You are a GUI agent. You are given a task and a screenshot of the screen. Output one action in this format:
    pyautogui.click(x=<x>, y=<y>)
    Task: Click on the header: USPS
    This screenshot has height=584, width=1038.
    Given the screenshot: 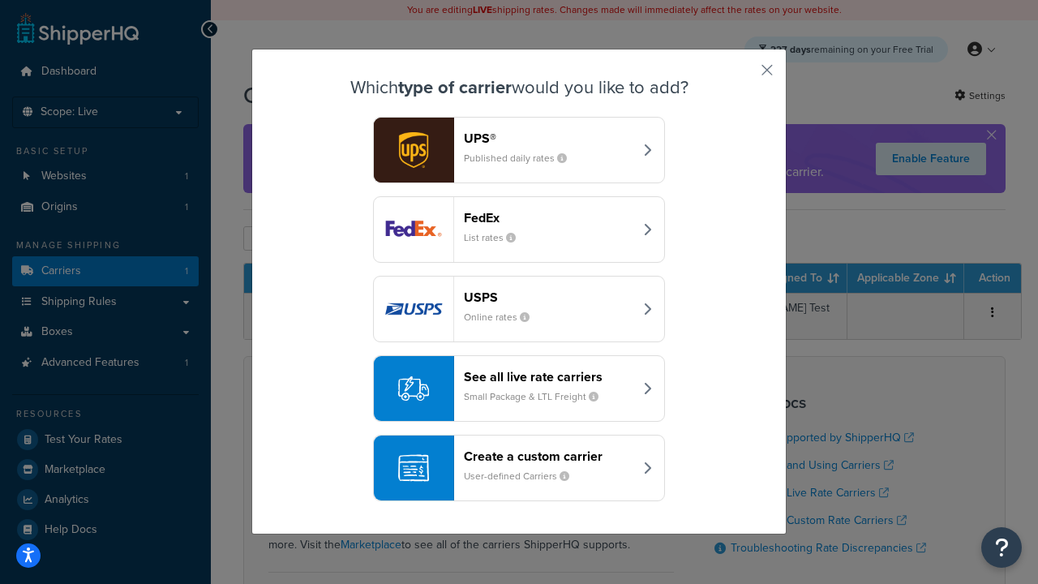 What is the action you would take?
    pyautogui.click(x=548, y=297)
    